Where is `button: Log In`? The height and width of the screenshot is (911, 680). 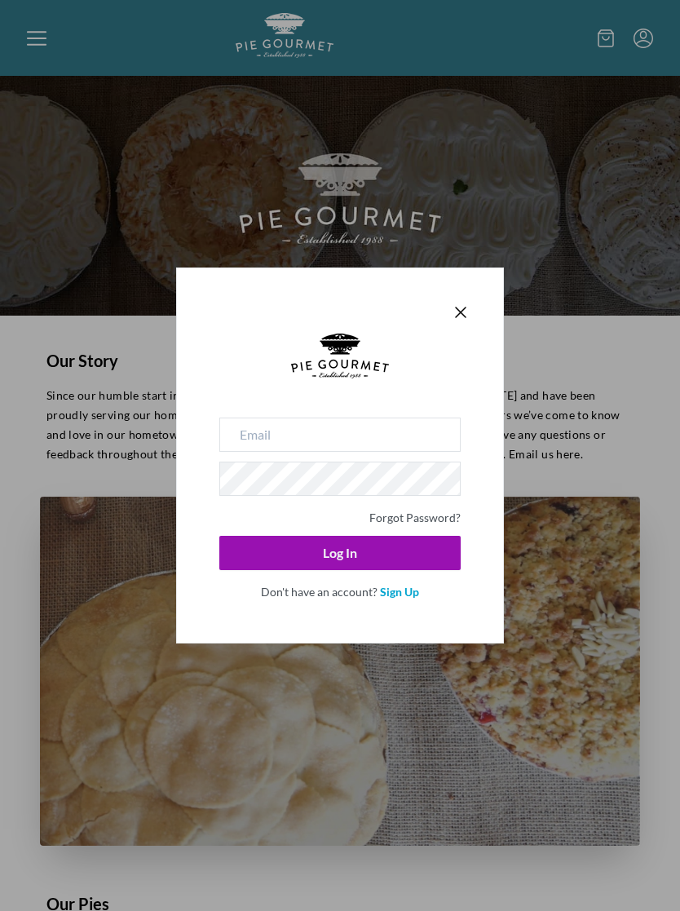
button: Log In is located at coordinates (340, 553).